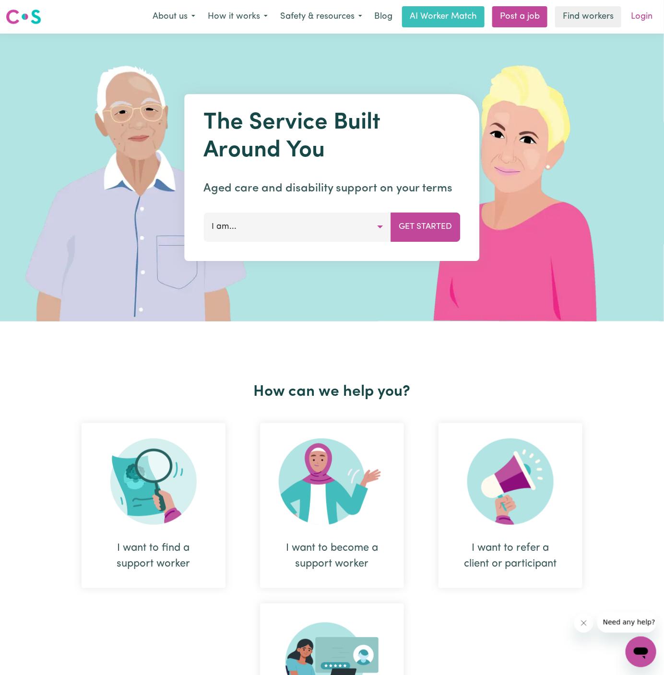  Describe the element at coordinates (332, 481) in the screenshot. I see `img: Become Worker` at that location.